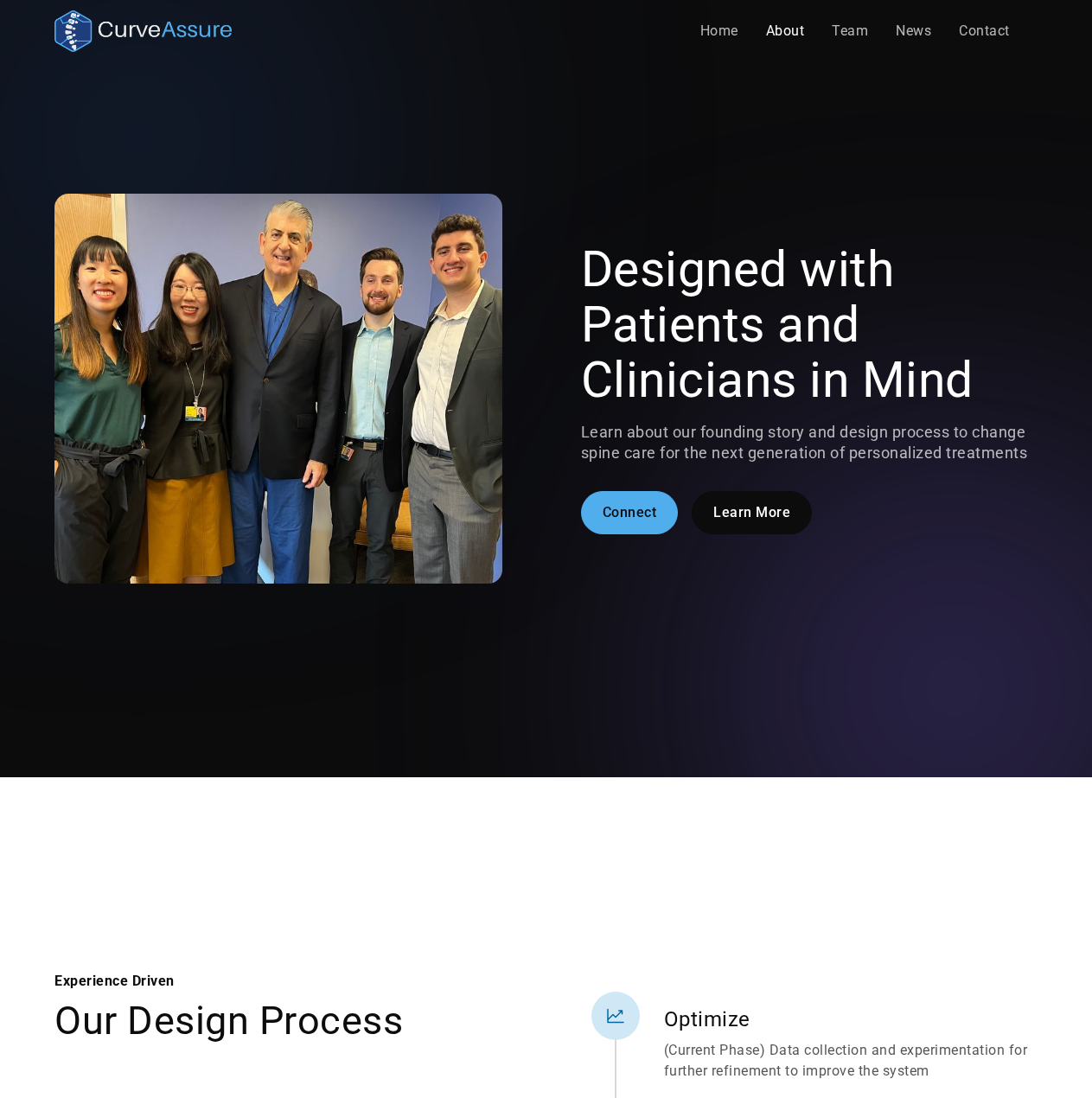 The width and height of the screenshot is (1092, 1098). Describe the element at coordinates (283, 982) in the screenshot. I see `div: Experience Driven` at that location.